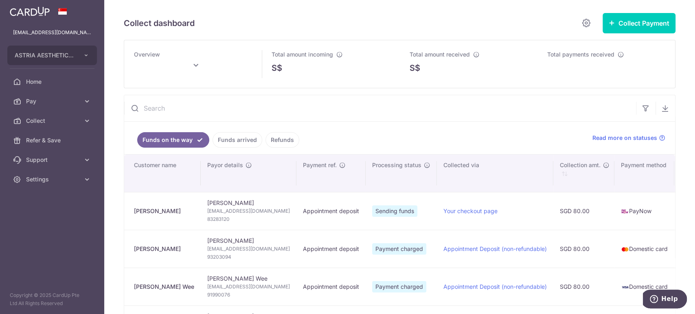 The width and height of the screenshot is (695, 314). Describe the element at coordinates (302, 54) in the screenshot. I see `span: Total amount incoming` at that location.